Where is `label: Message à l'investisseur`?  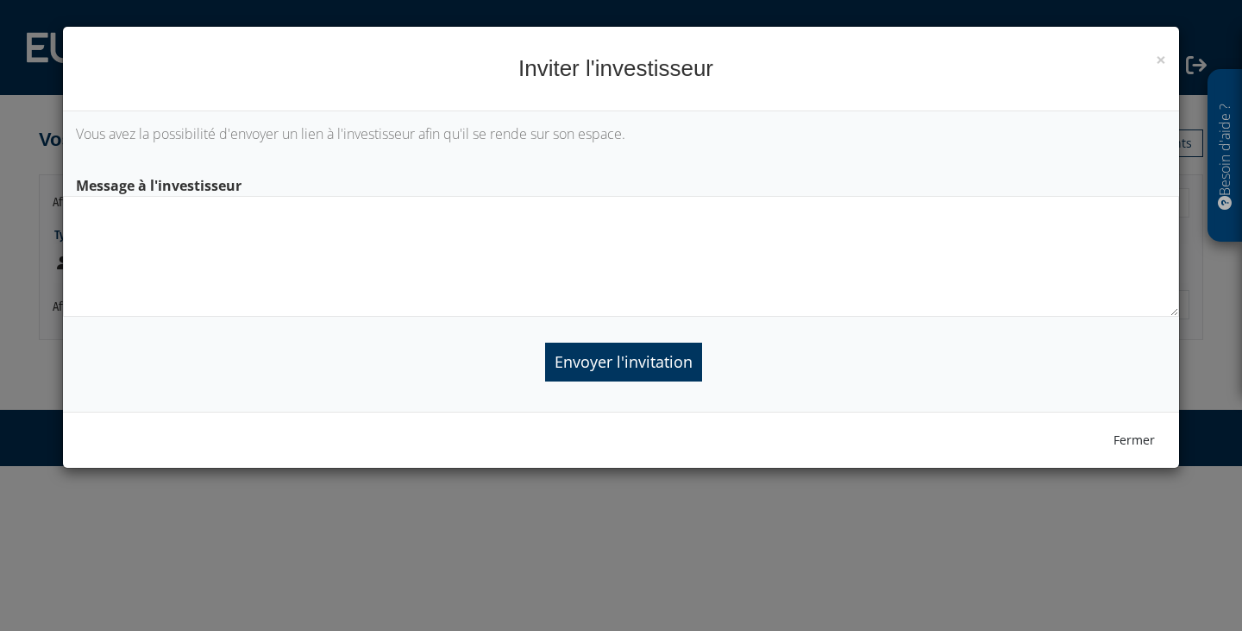
label: Message à l'investisseur is located at coordinates (621, 183).